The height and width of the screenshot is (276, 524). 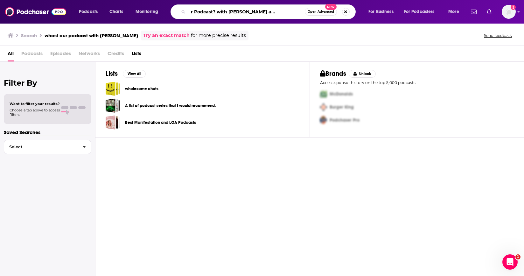 I want to click on div: Search podcasts, credits, & more..., so click(x=269, y=12).